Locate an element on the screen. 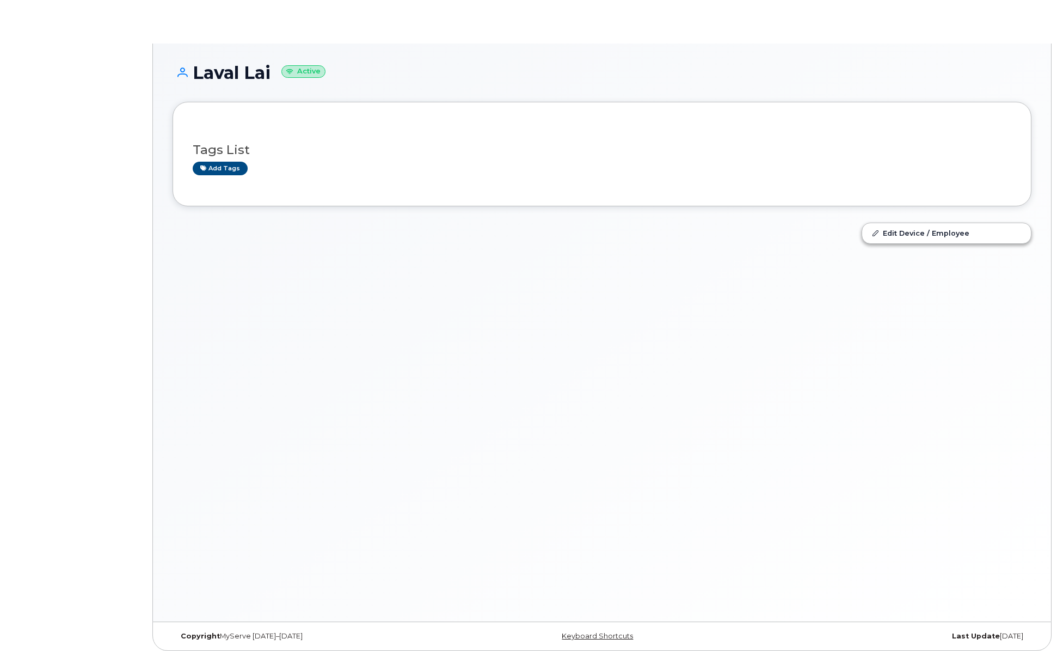 The height and width of the screenshot is (651, 1057). a: Edit Device / Employee is located at coordinates (946, 233).